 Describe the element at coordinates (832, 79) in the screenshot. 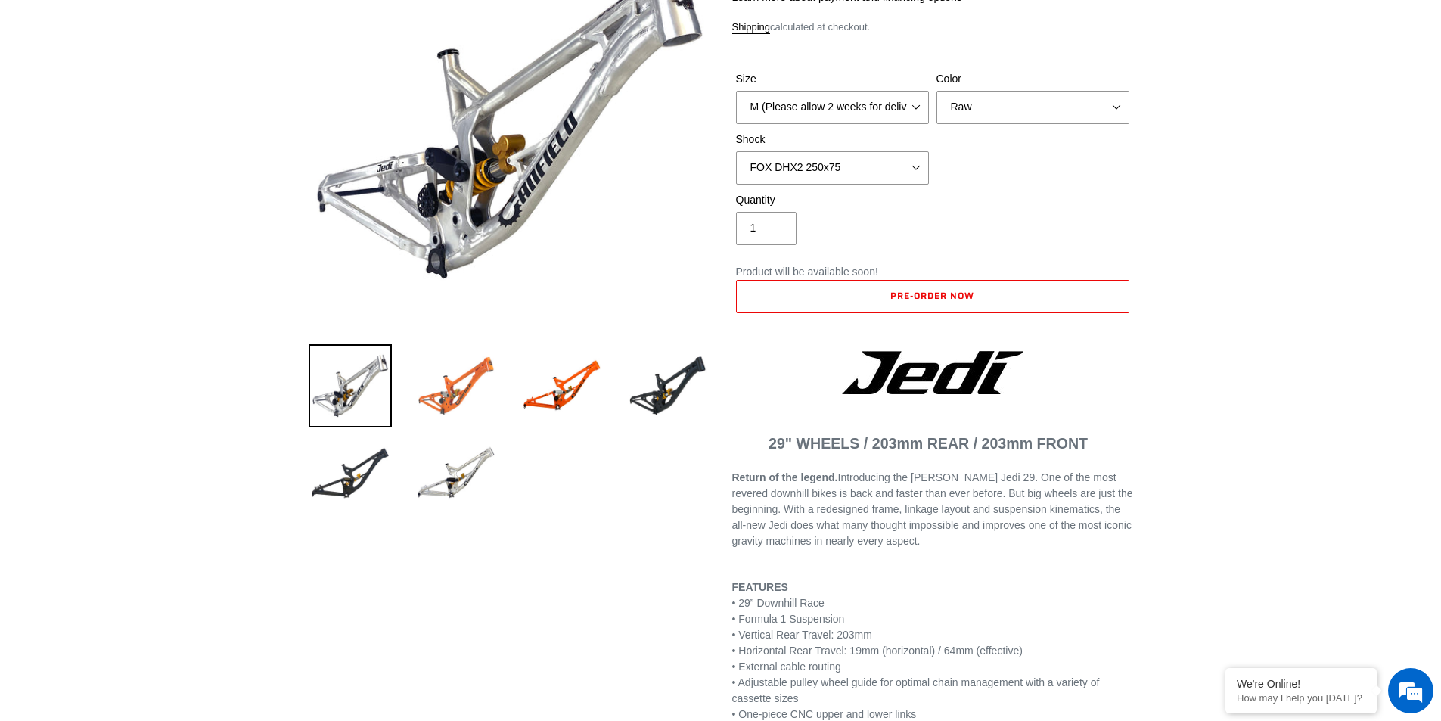

I see `label: Size` at that location.